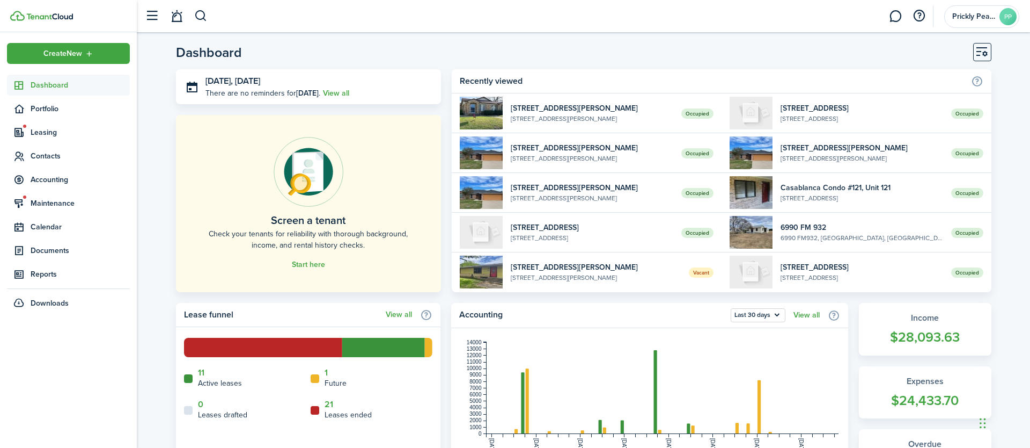 The width and height of the screenshot is (1030, 448). I want to click on a: 21, so click(329, 404).